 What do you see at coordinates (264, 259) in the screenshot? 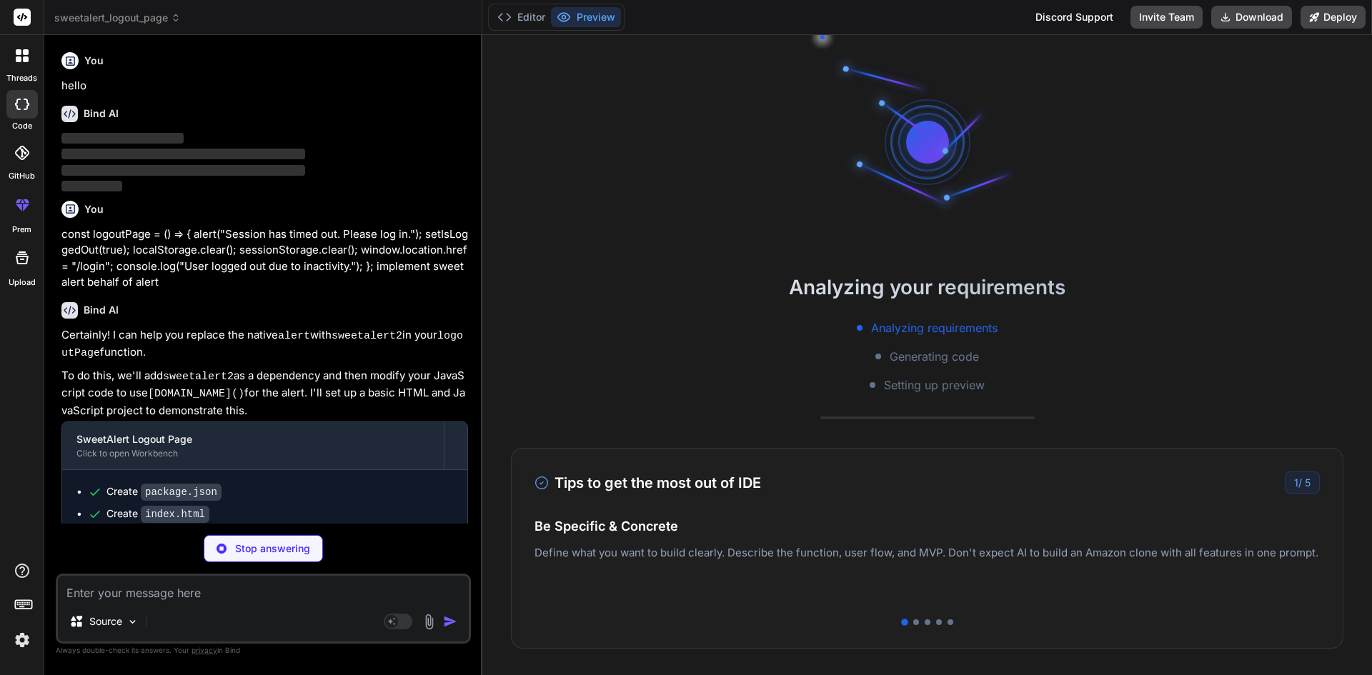
I see `p: const logoutPage = () => { alert("Session has timed out. Please log in."); setIsLoggedOut(true); ...` at bounding box center [264, 259].